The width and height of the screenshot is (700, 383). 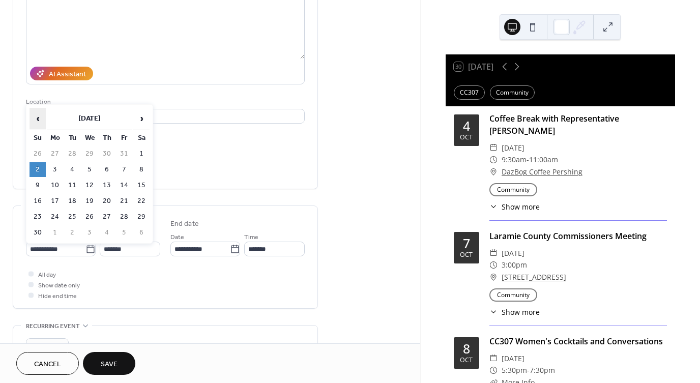 What do you see at coordinates (62, 73) in the screenshot?
I see `button: AI Assistant` at bounding box center [62, 73].